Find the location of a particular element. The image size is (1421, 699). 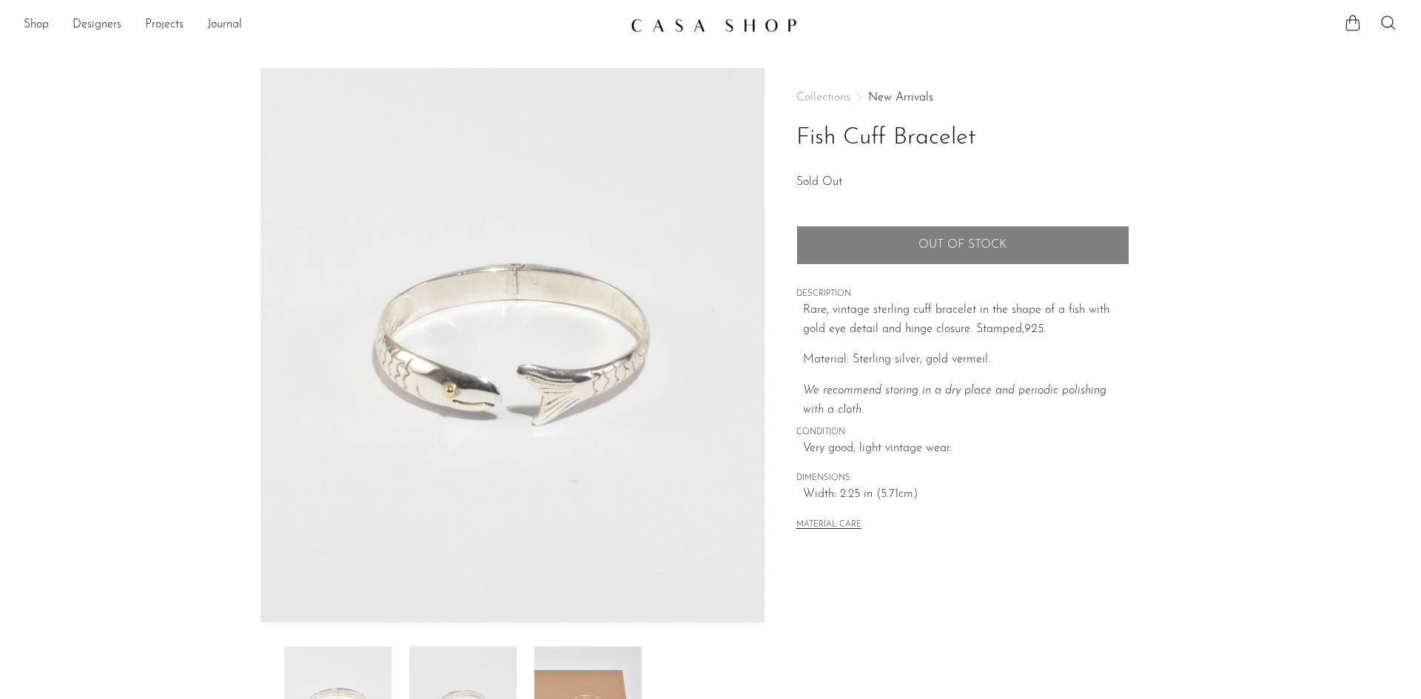

button: MATERIAL CARE is located at coordinates (829, 525).